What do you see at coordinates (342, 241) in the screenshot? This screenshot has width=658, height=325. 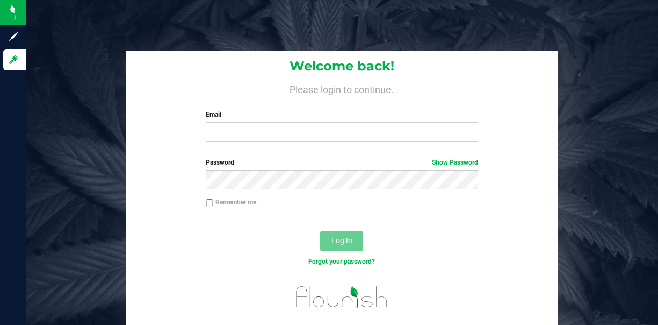 I see `button: Log In` at bounding box center [342, 241].